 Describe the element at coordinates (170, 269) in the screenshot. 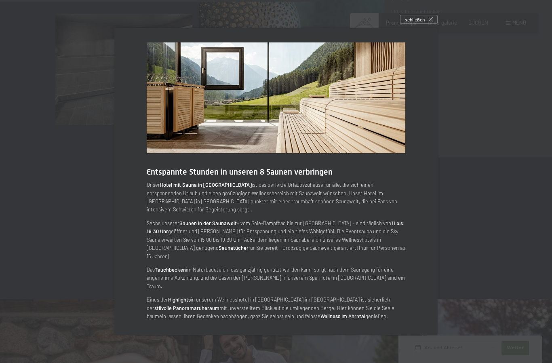

I see `strong: Tauchbecken` at that location.